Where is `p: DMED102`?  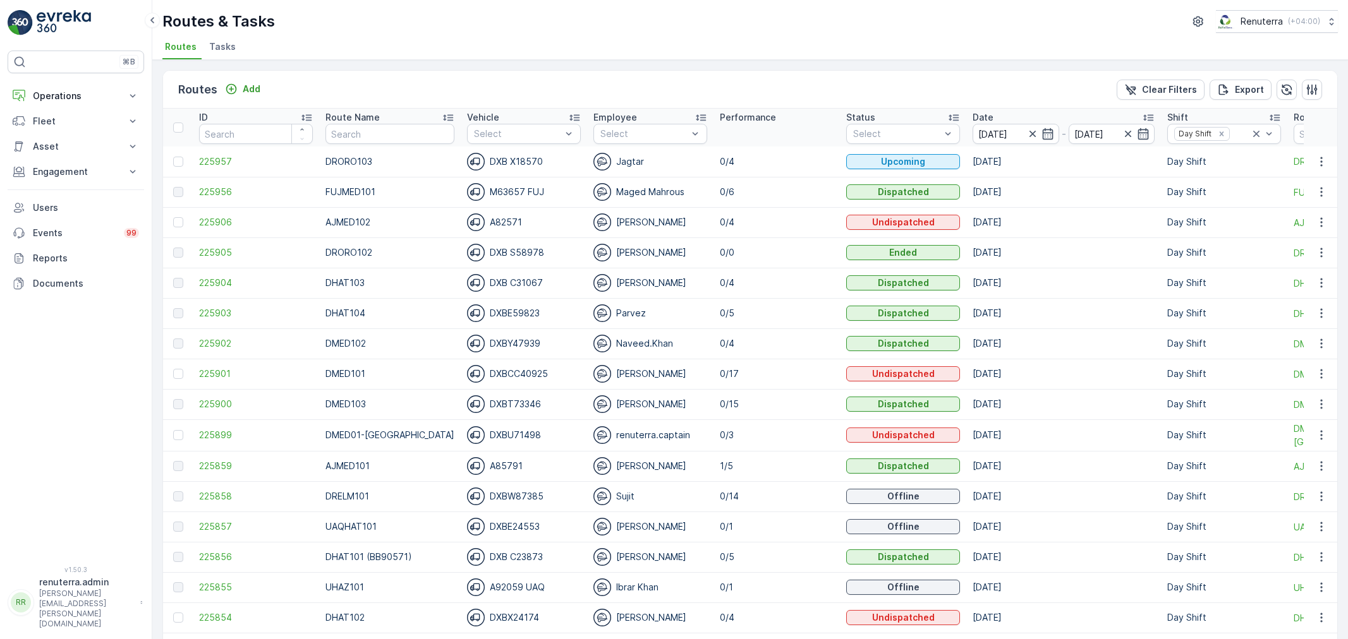
p: DMED102 is located at coordinates (390, 344).